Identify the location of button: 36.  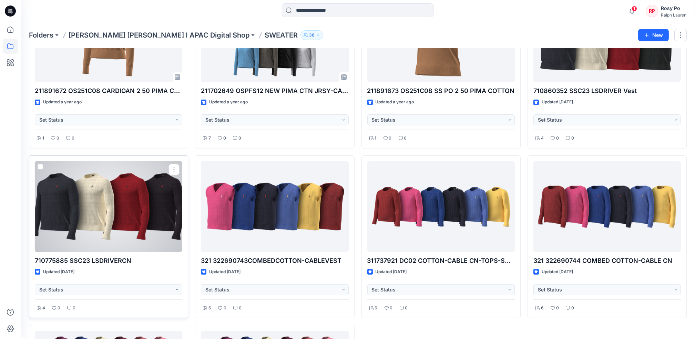
(312, 35).